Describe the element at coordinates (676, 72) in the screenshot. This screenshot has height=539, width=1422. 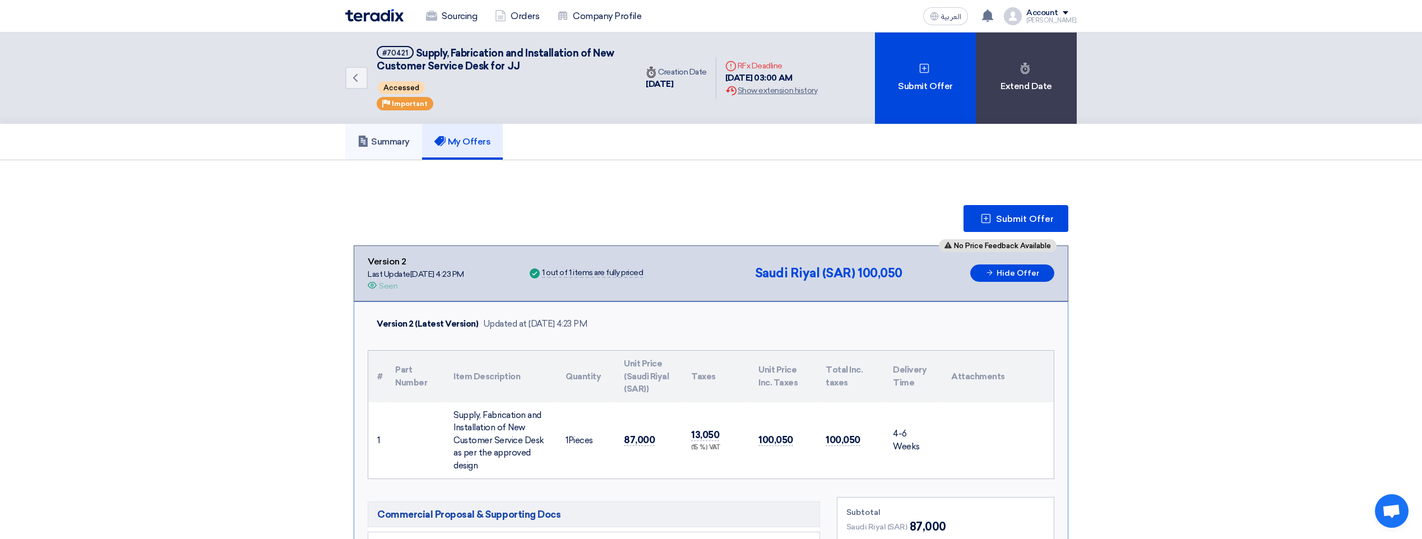
I see `div: Creation Date` at that location.